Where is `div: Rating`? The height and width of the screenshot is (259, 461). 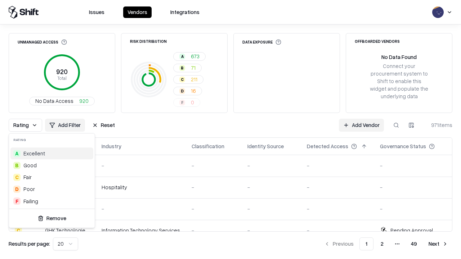
div: Rating is located at coordinates (52, 140).